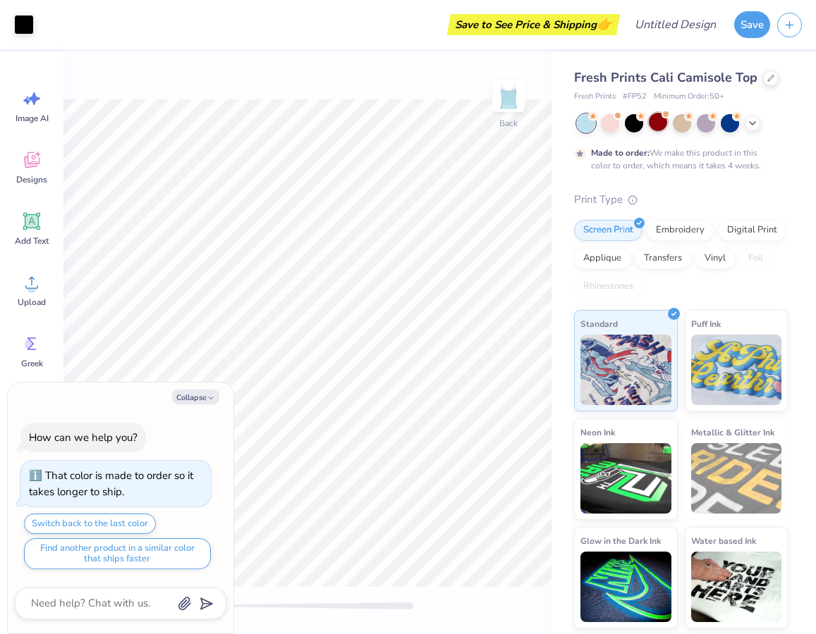  Describe the element at coordinates (675, 25) in the screenshot. I see `input: Untitled Design` at that location.